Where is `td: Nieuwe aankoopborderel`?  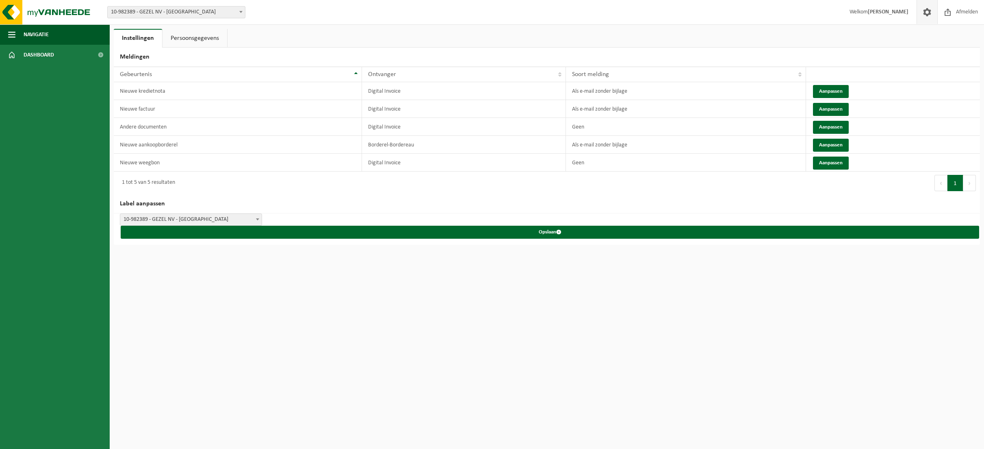 td: Nieuwe aankoopborderel is located at coordinates (238, 145).